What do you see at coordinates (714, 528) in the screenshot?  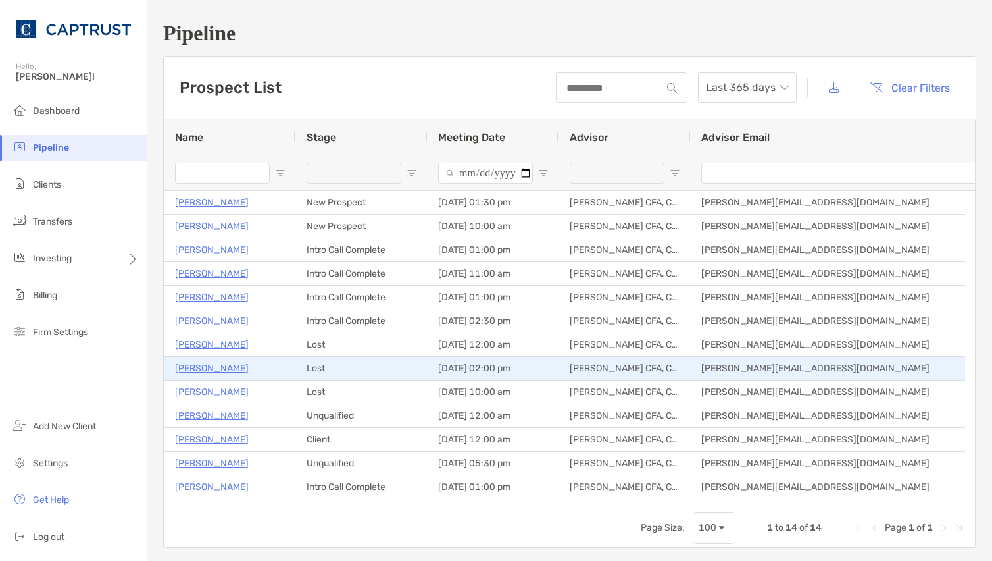 I see `div: Page Size` at bounding box center [714, 528].